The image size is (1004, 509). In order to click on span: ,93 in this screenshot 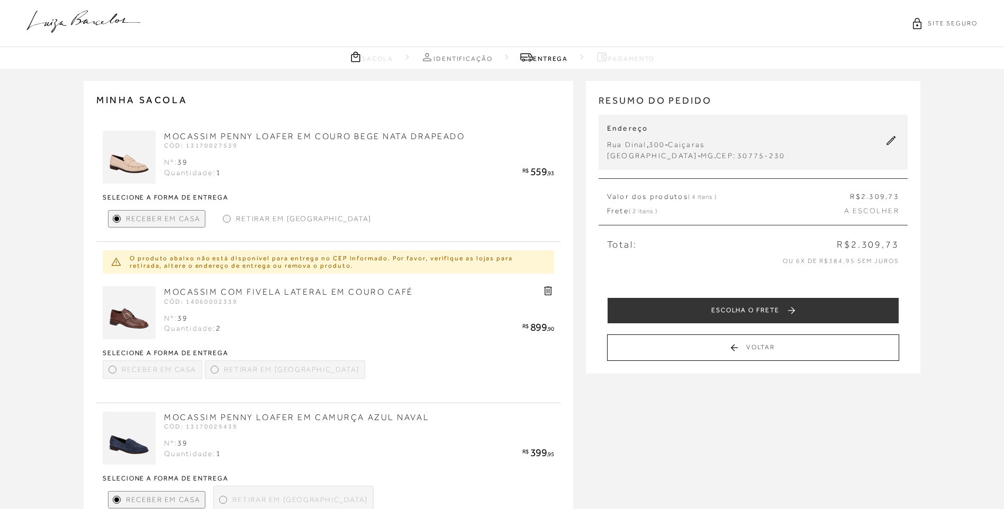, I will do `click(550, 173)`.